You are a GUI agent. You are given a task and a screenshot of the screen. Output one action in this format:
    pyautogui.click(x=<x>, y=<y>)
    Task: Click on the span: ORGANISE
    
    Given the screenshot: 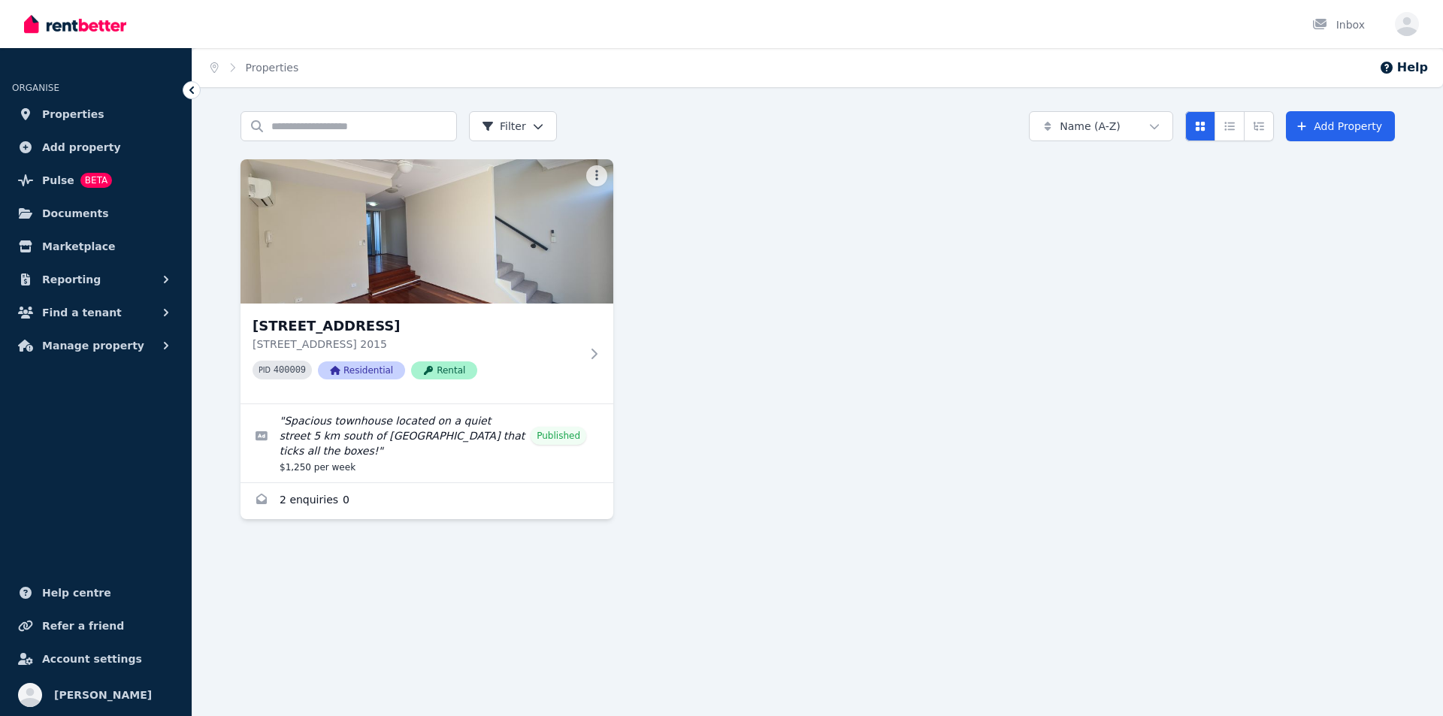 What is the action you would take?
    pyautogui.click(x=35, y=88)
    